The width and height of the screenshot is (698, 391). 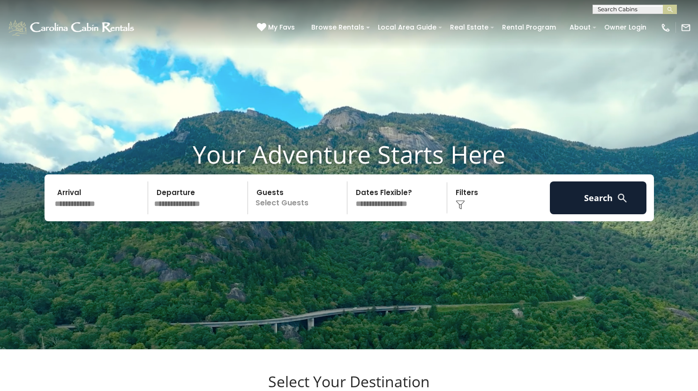 What do you see at coordinates (299, 198) in the screenshot?
I see `p: Select Guests` at bounding box center [299, 198].